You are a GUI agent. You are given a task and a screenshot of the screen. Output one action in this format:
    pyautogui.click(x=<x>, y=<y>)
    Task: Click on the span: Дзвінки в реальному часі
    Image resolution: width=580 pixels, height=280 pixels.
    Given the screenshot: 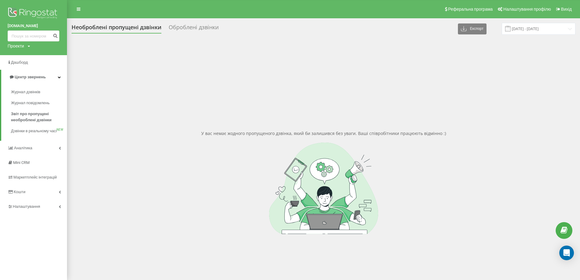 What is the action you would take?
    pyautogui.click(x=34, y=131)
    